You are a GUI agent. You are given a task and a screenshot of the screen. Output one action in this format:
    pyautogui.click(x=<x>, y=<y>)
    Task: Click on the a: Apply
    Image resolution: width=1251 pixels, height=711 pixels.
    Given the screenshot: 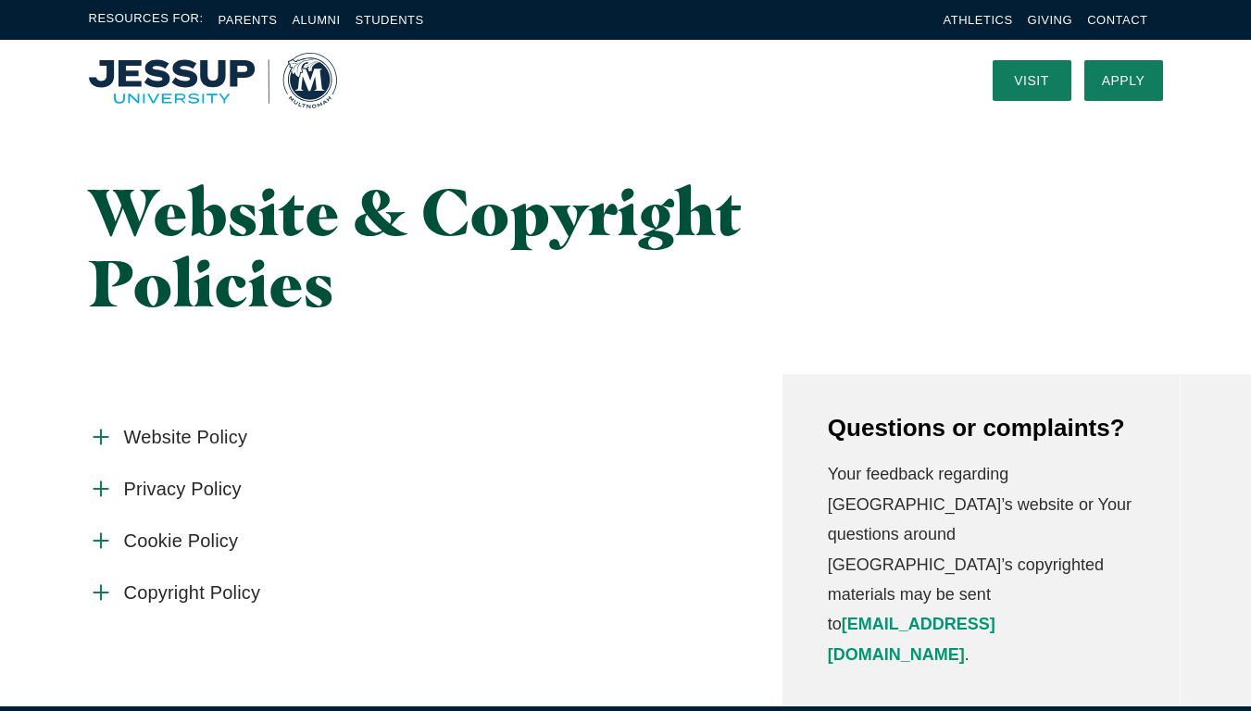 What is the action you would take?
    pyautogui.click(x=1123, y=81)
    